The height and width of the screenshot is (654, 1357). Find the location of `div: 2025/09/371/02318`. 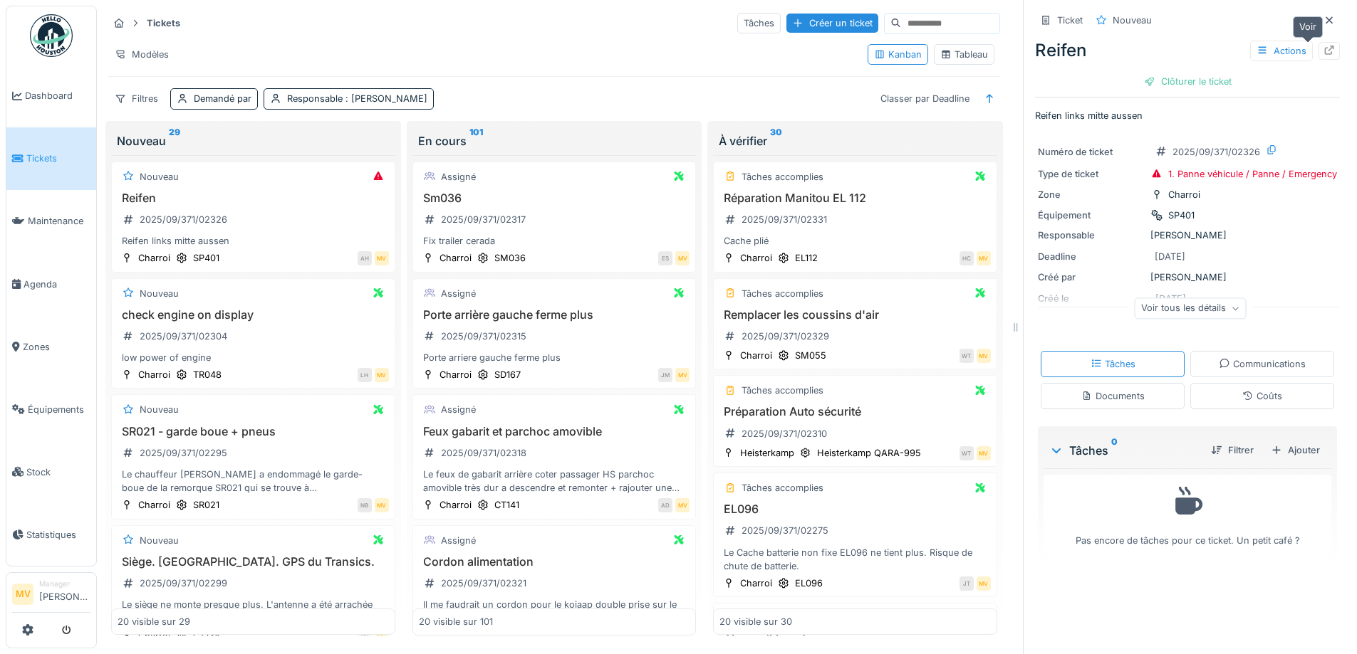

div: 2025/09/371/02318 is located at coordinates (484, 453).